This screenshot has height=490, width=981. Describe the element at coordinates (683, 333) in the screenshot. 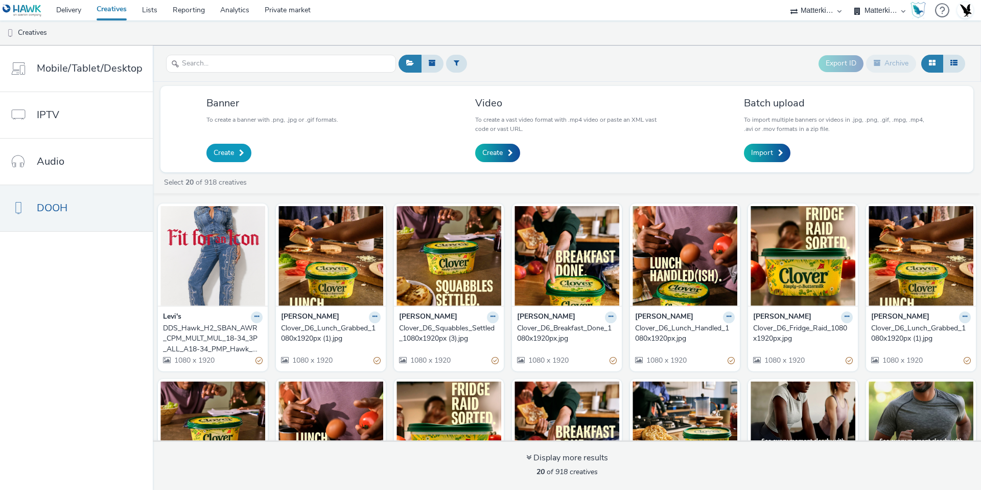

I see `div: Clover_D6_Lunch_Handled_1080x1920px.jpg` at that location.